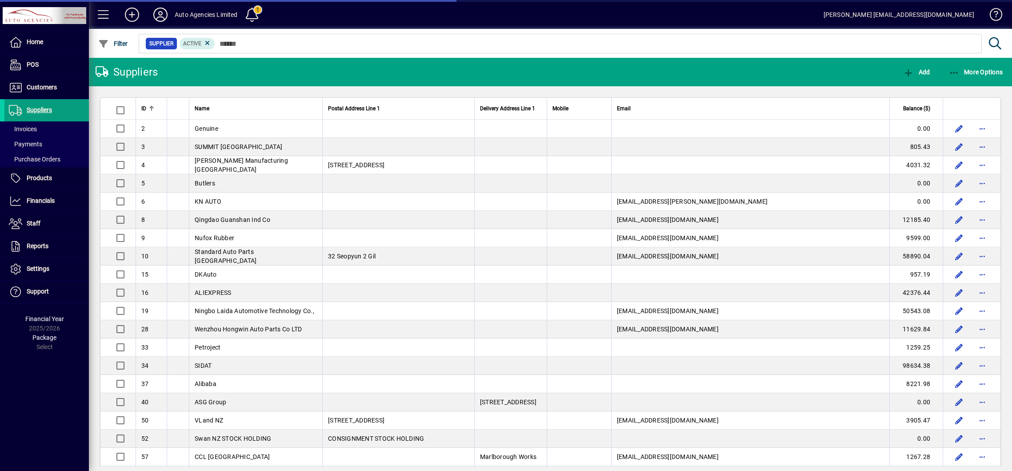 The height and width of the screenshot is (471, 1012). Describe the element at coordinates (25, 144) in the screenshot. I see `span: Payments` at that location.